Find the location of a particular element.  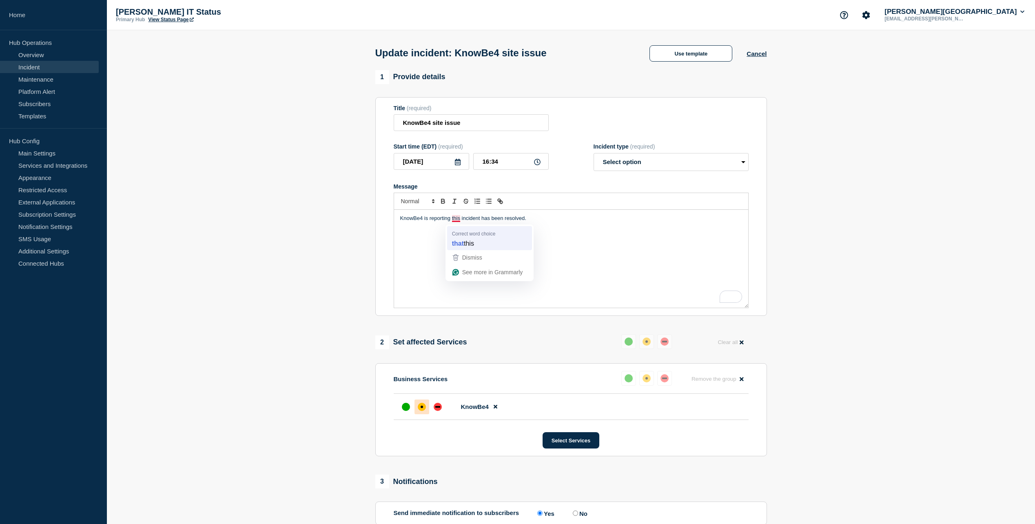

span: Font size is located at coordinates (417, 201).